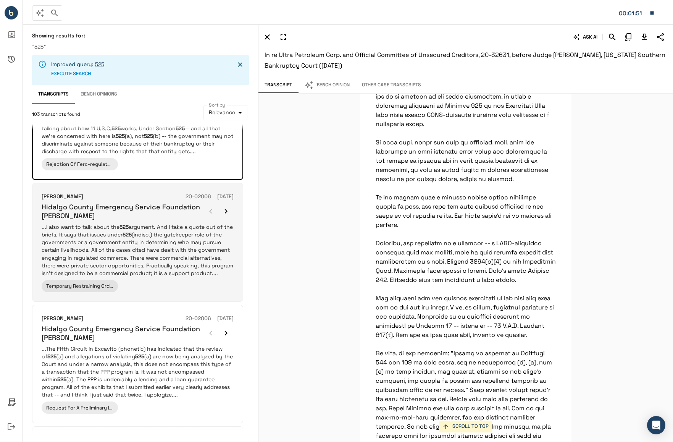 The image size is (673, 442). What do you see at coordinates (632, 13) in the screenshot?
I see `div: Matter: 080529` at bounding box center [632, 13].